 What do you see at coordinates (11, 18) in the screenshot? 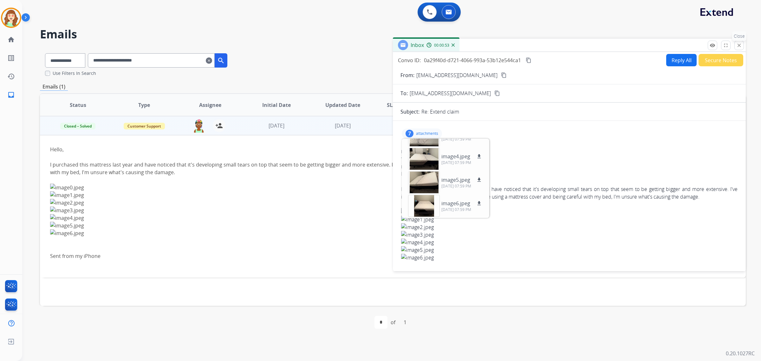
I see `img: avatar` at bounding box center [11, 18].